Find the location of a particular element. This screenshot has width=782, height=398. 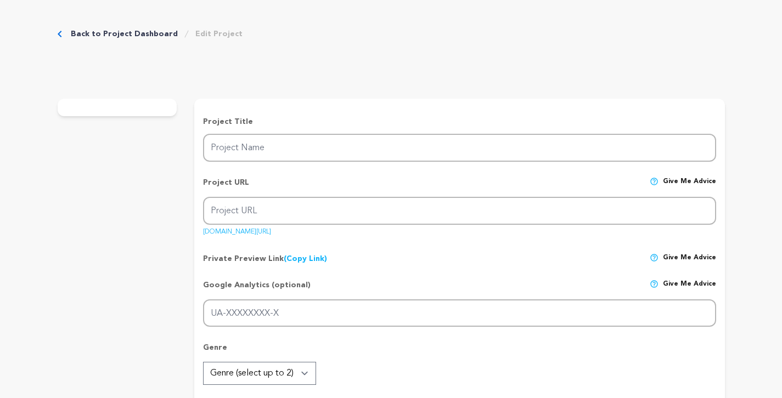

p: Project Title is located at coordinates (459, 122).